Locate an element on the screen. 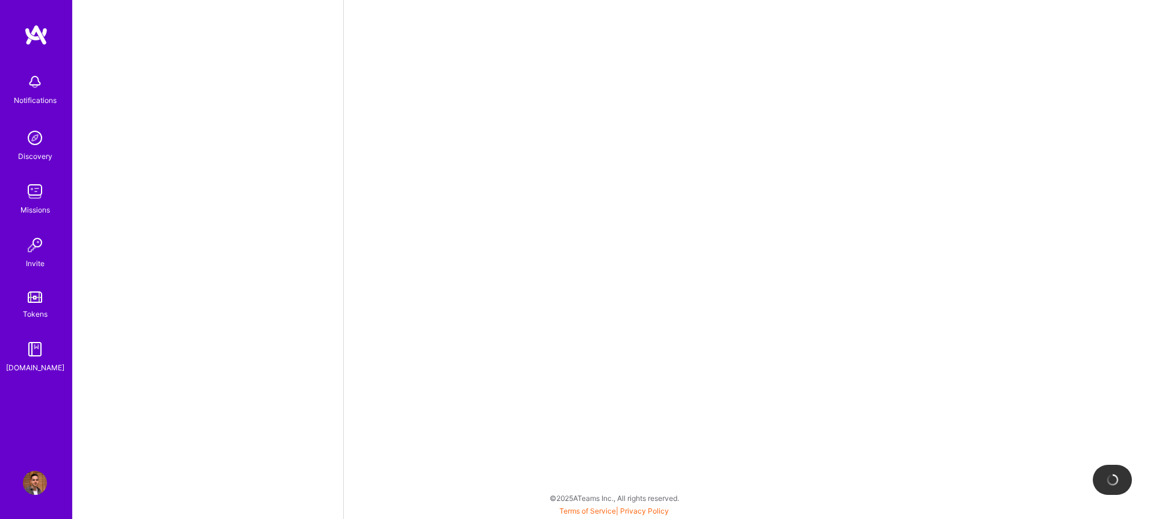 This screenshot has width=1156, height=519. img: Invite is located at coordinates (35, 245).